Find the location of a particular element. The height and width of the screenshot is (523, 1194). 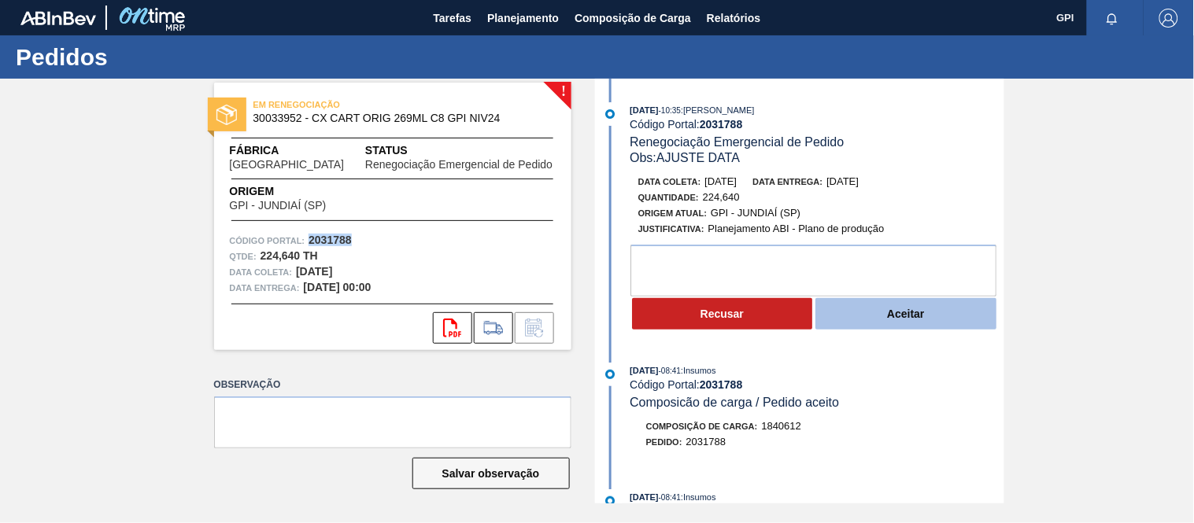

span: Planejamento is located at coordinates (523, 18).